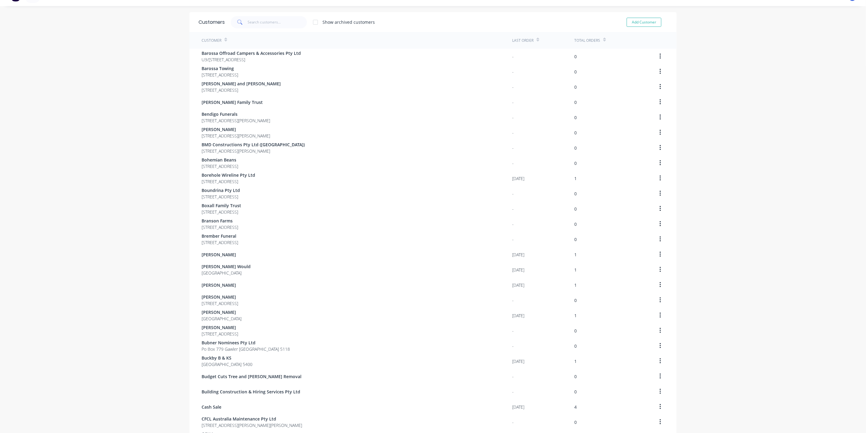 This screenshot has height=433, width=866. I want to click on span: Branson Farms, so click(220, 220).